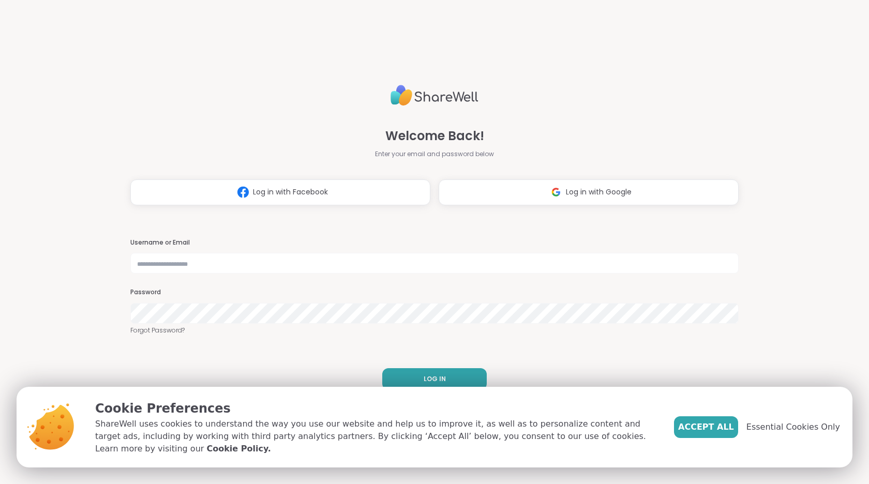 This screenshot has width=869, height=484. What do you see at coordinates (589, 192) in the screenshot?
I see `button: Log in with Google` at bounding box center [589, 192].